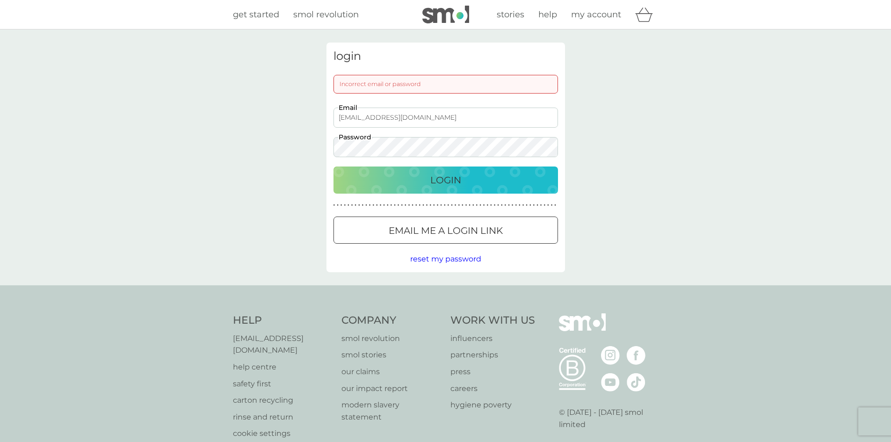 The height and width of the screenshot is (442, 891). Describe the element at coordinates (391, 389) in the screenshot. I see `a: our impact report` at that location.